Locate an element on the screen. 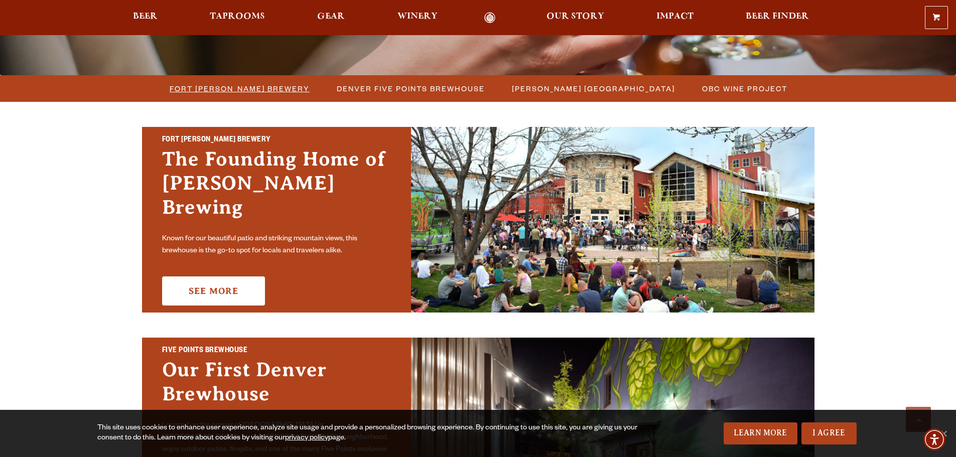 The width and height of the screenshot is (956, 457). a: See More is located at coordinates (213, 291).